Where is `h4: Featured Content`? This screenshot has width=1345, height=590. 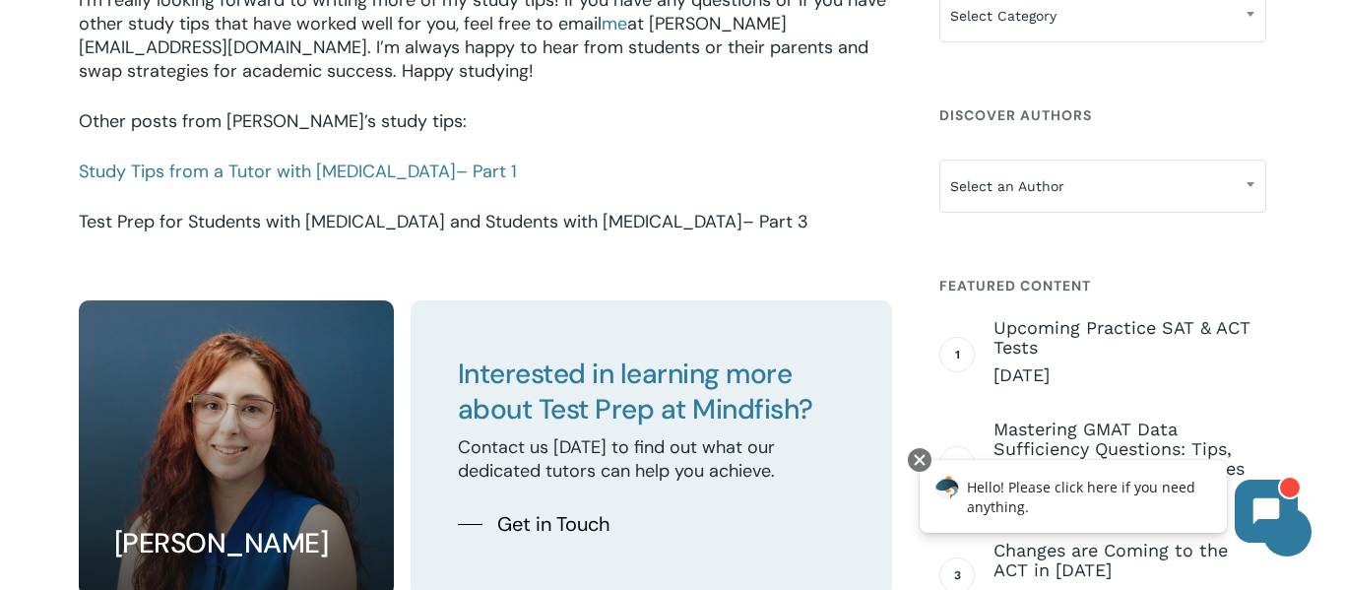 h4: Featured Content is located at coordinates (1103, 286).